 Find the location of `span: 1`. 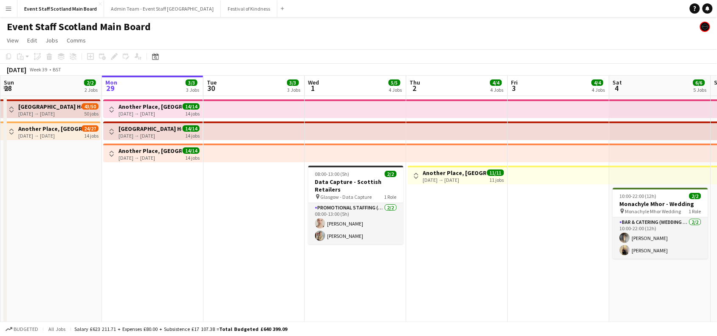

span: 1 is located at coordinates (313, 88).